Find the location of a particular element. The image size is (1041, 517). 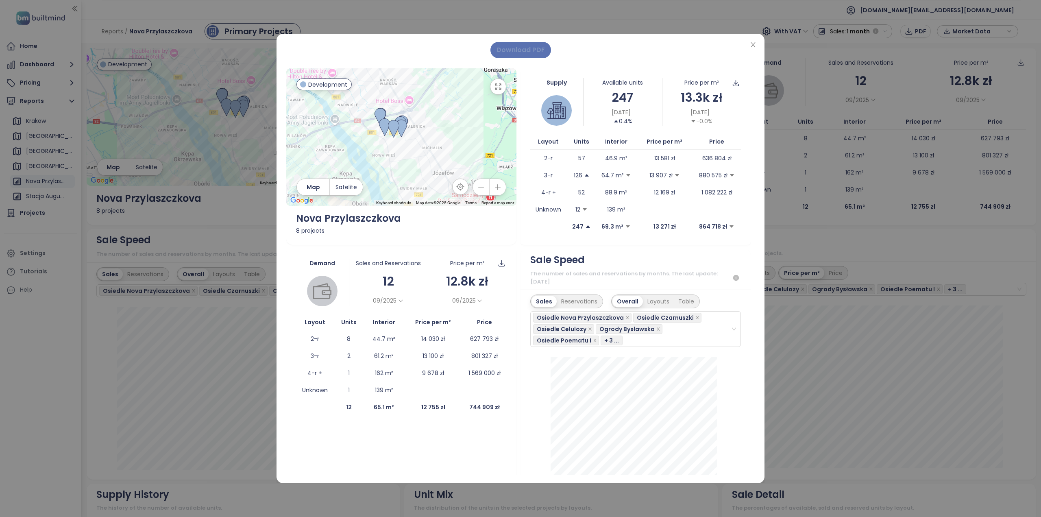

p: 126 is located at coordinates (578, 175).